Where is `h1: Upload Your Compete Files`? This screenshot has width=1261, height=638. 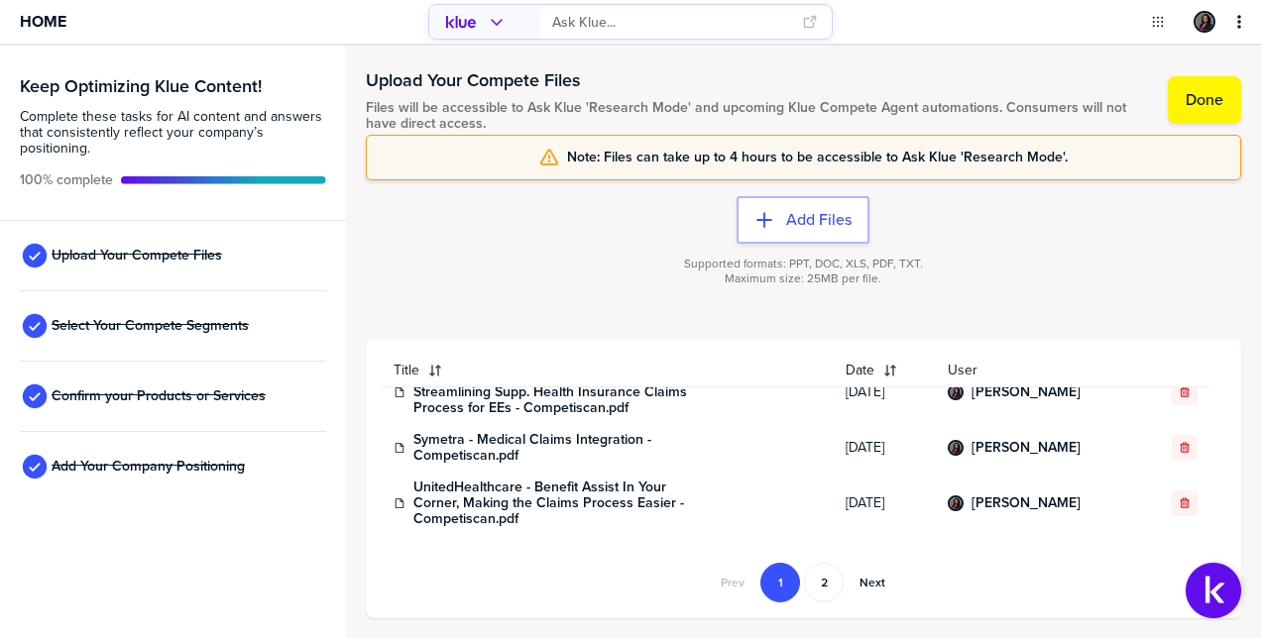
h1: Upload Your Compete Files is located at coordinates (757, 80).